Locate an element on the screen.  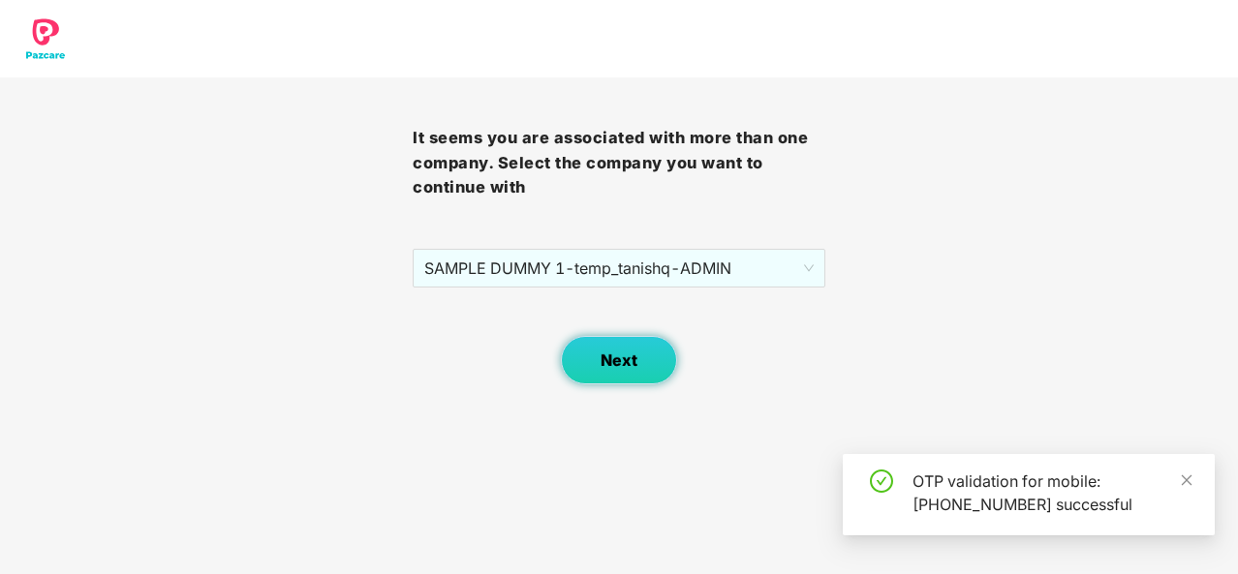
span: close is located at coordinates (1187, 480).